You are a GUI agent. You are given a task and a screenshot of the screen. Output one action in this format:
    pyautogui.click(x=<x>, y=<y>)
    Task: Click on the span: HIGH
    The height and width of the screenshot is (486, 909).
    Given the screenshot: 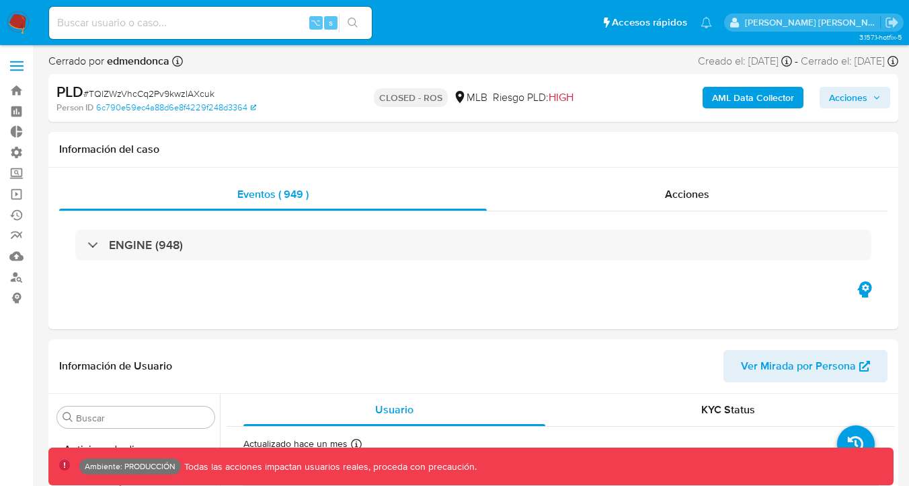 What is the action you would take?
    pyautogui.click(x=561, y=97)
    